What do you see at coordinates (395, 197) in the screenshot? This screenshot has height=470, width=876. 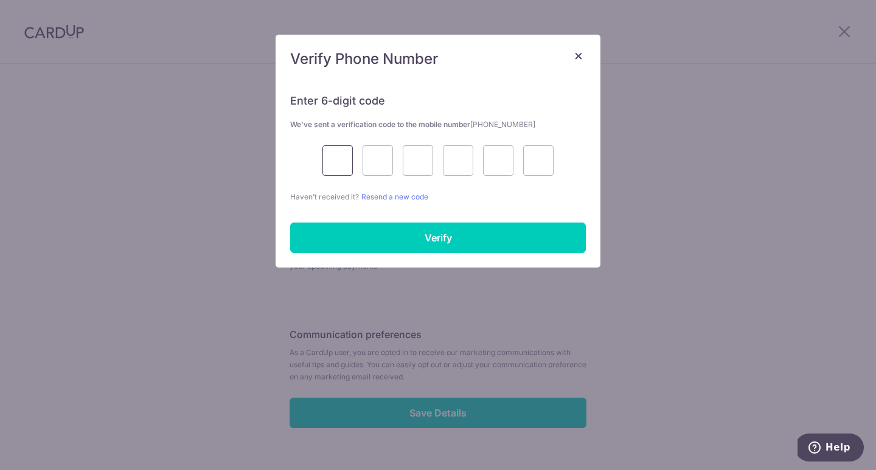 I see `span: Resend a new code` at bounding box center [395, 197].